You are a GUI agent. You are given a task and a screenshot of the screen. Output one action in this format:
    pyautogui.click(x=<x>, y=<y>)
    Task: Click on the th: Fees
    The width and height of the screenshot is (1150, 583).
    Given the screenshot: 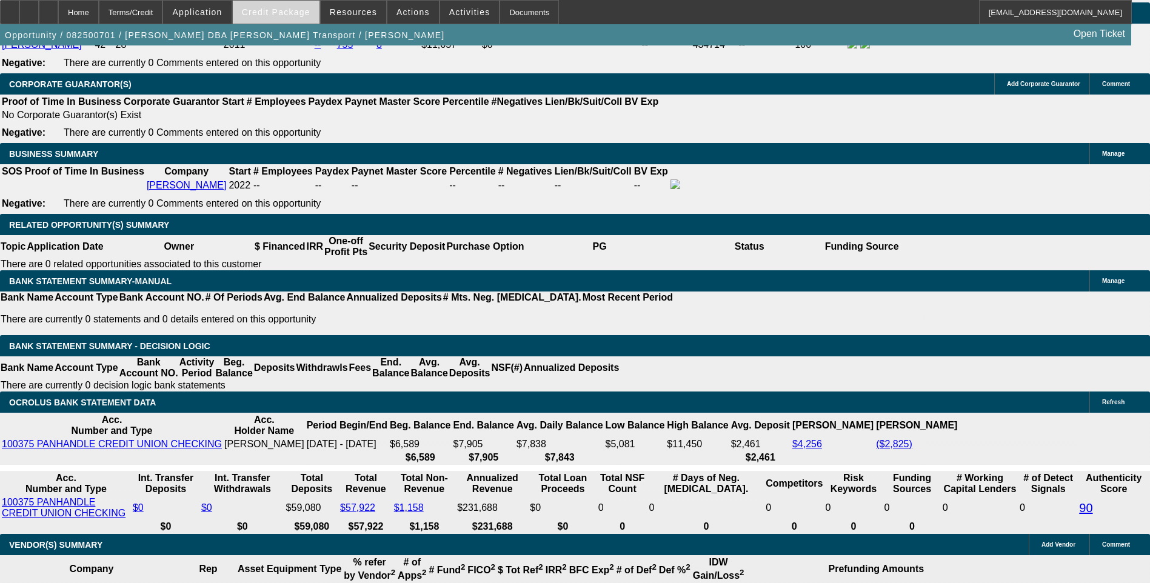 What is the action you would take?
    pyautogui.click(x=360, y=368)
    